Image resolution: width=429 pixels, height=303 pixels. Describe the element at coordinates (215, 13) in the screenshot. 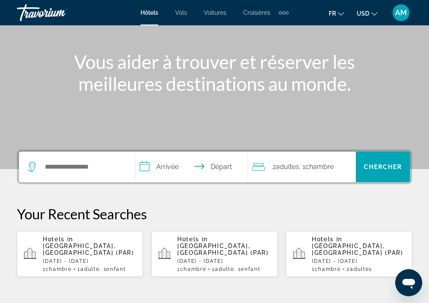

I see `a: Voitures` at that location.